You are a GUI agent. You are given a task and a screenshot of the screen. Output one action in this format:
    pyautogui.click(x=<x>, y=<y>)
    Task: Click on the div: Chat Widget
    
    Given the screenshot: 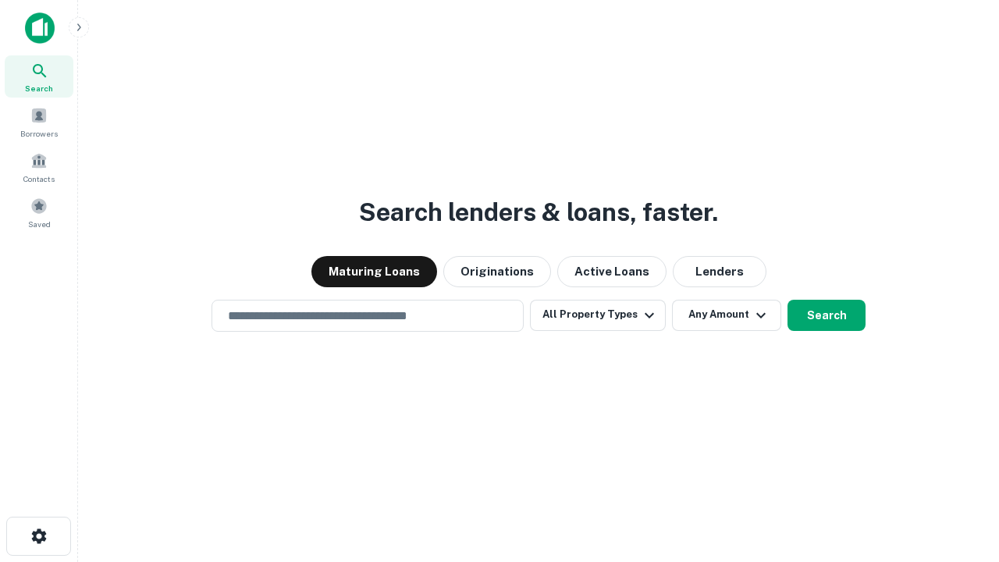 What is the action you would take?
    pyautogui.click(x=960, y=474)
    